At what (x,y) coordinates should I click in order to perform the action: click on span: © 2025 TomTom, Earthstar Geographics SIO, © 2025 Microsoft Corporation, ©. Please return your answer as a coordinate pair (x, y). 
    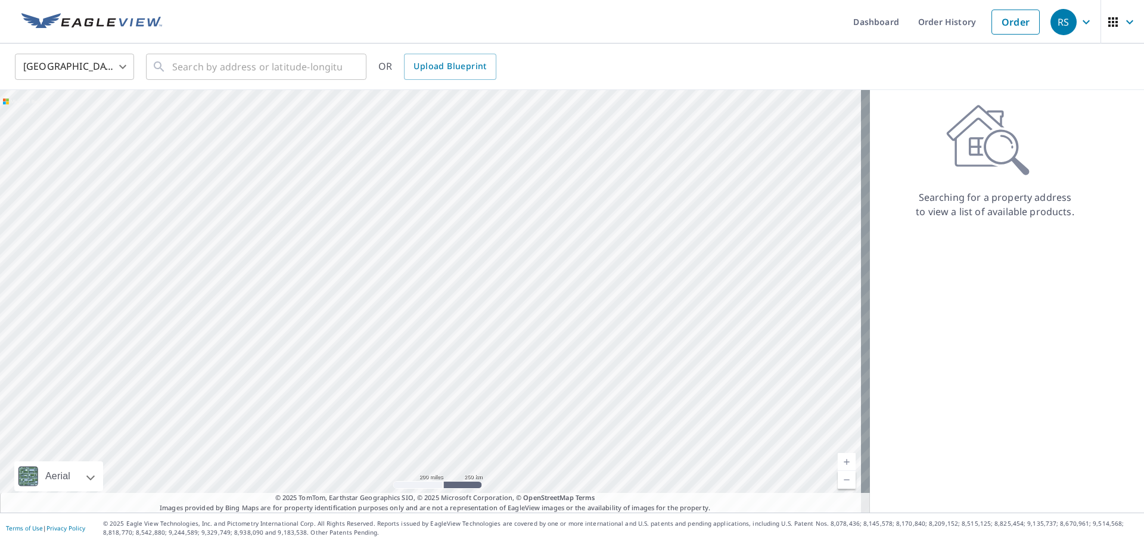
    Looking at the image, I should click on (435, 498).